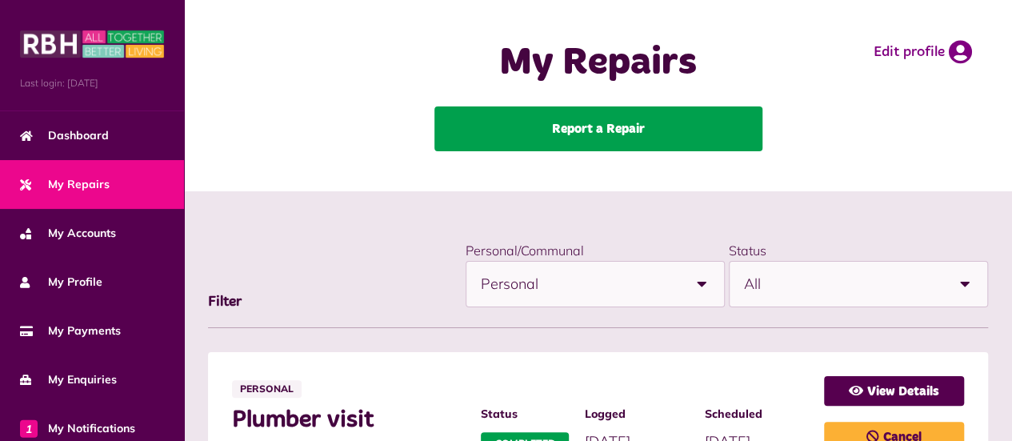 The width and height of the screenshot is (1012, 441). What do you see at coordinates (61, 282) in the screenshot?
I see `span: My Profile` at bounding box center [61, 282].